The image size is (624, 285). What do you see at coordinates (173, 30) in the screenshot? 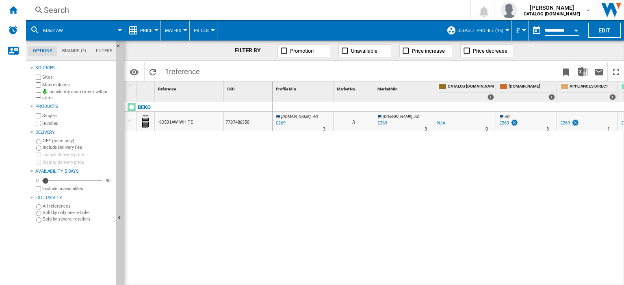
I see `span: Matrix` at bounding box center [173, 30].